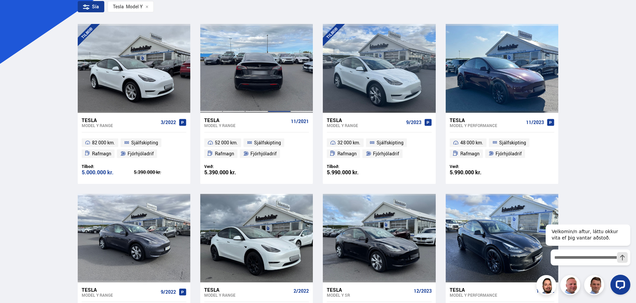  Describe the element at coordinates (103, 143) in the screenshot. I see `span: 82 000 km.` at that location.